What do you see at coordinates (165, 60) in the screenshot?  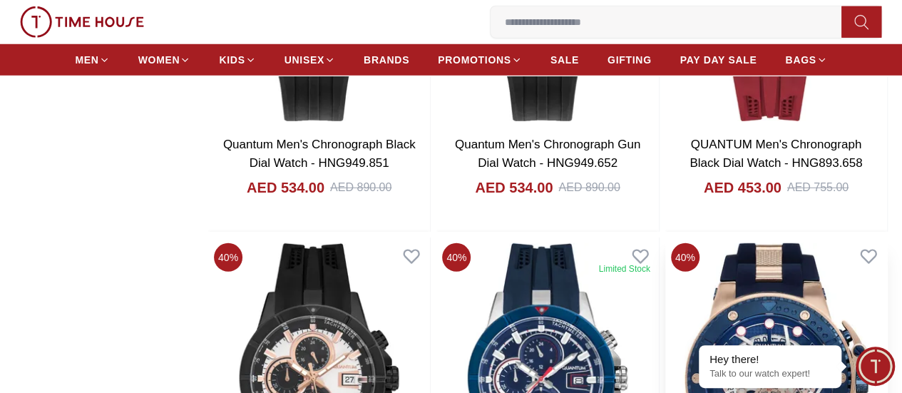 I see `a: WOMEN` at bounding box center [165, 60].